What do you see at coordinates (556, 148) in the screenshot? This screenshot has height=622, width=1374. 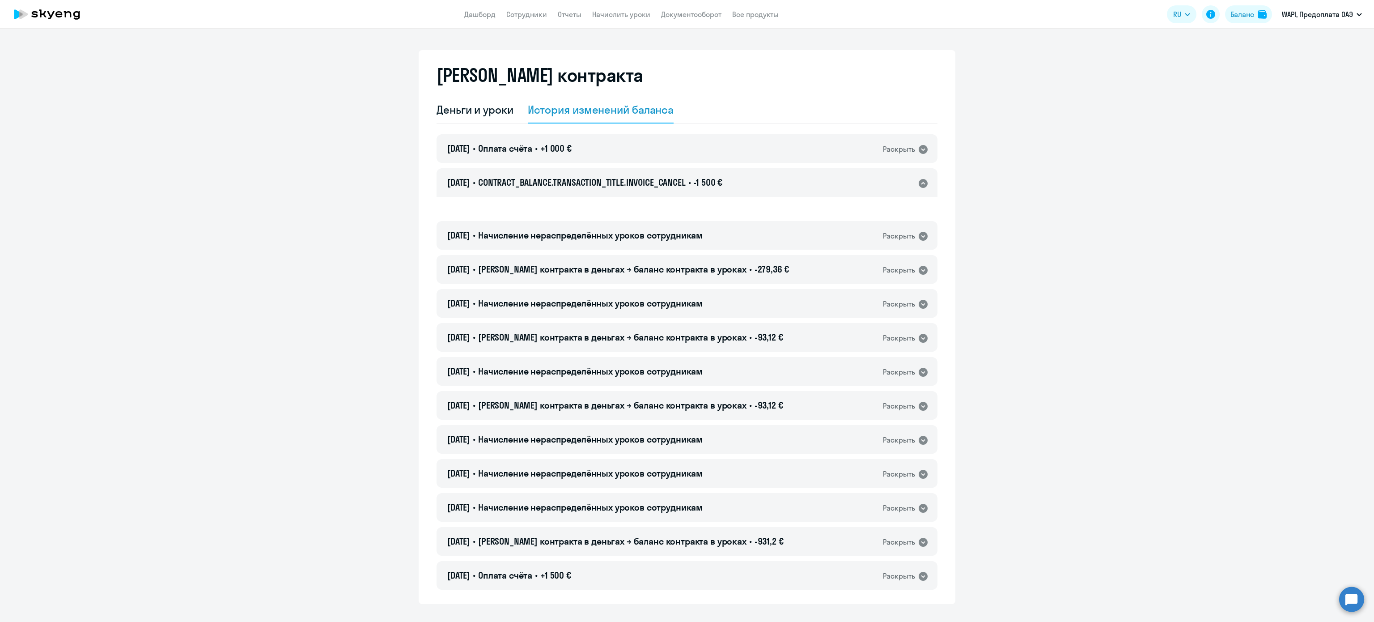 I see `span: +1 000 €` at bounding box center [556, 148].